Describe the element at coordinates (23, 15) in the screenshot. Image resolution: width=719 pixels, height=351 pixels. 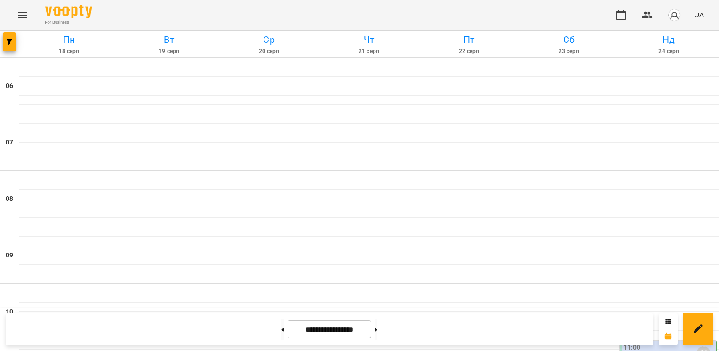
I see `button: Menu` at that location.